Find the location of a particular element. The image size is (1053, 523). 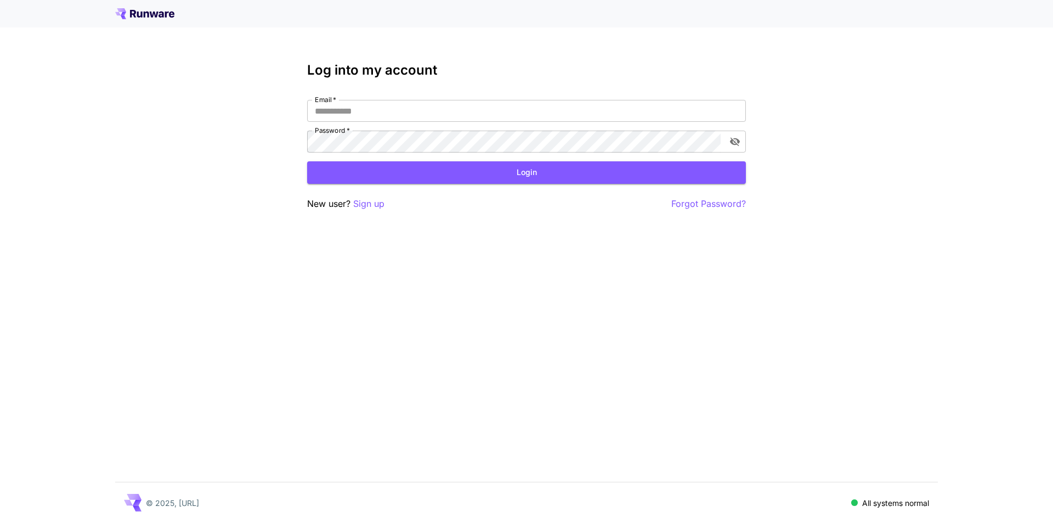

button: Sign up is located at coordinates (368, 203).